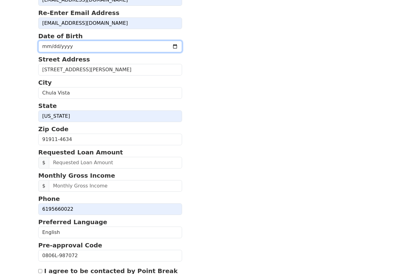 The height and width of the screenshot is (274, 418). I want to click on input: Pre-approval Code, so click(110, 256).